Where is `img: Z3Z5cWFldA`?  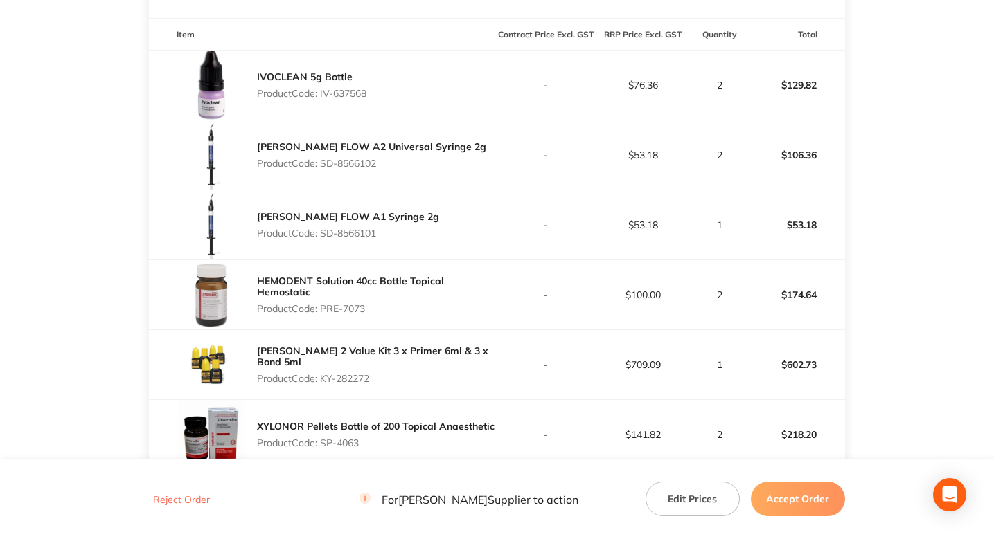
img: Z3Z5cWFldA is located at coordinates (211, 295).